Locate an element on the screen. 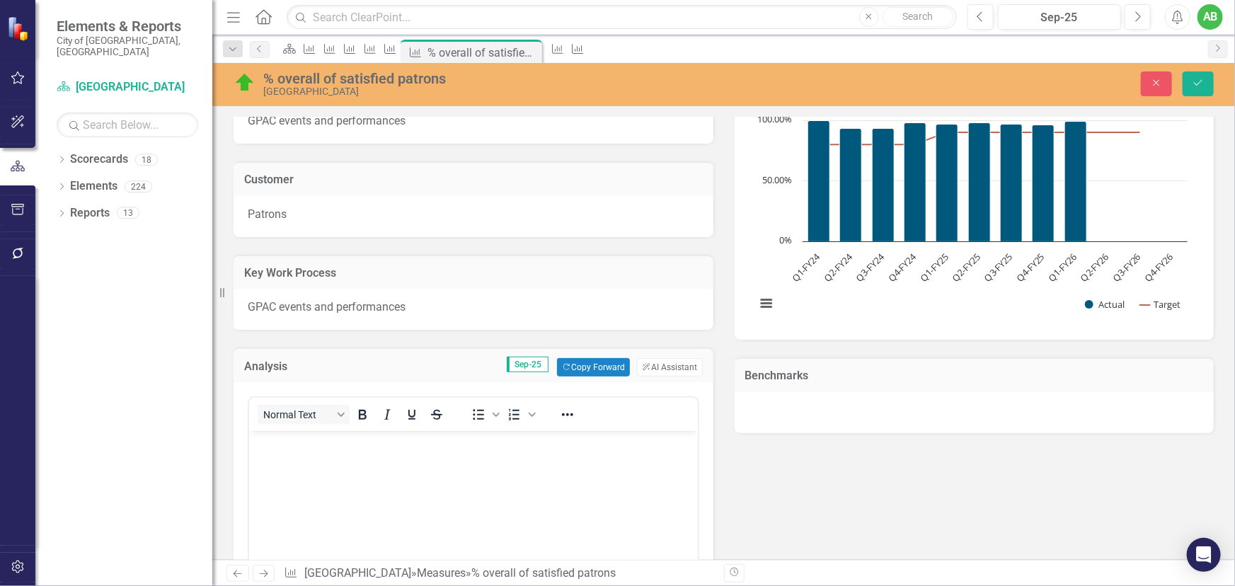  span: Sep-25 is located at coordinates (527, 365).